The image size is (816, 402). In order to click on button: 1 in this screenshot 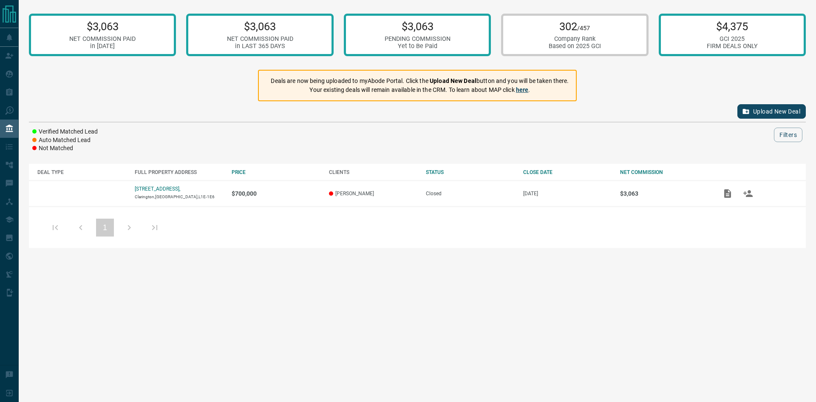, I will do `click(105, 227)`.